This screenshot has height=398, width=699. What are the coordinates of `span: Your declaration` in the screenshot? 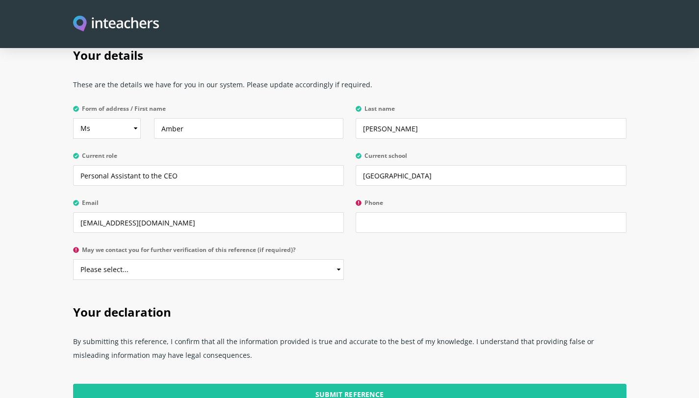 It's located at (122, 312).